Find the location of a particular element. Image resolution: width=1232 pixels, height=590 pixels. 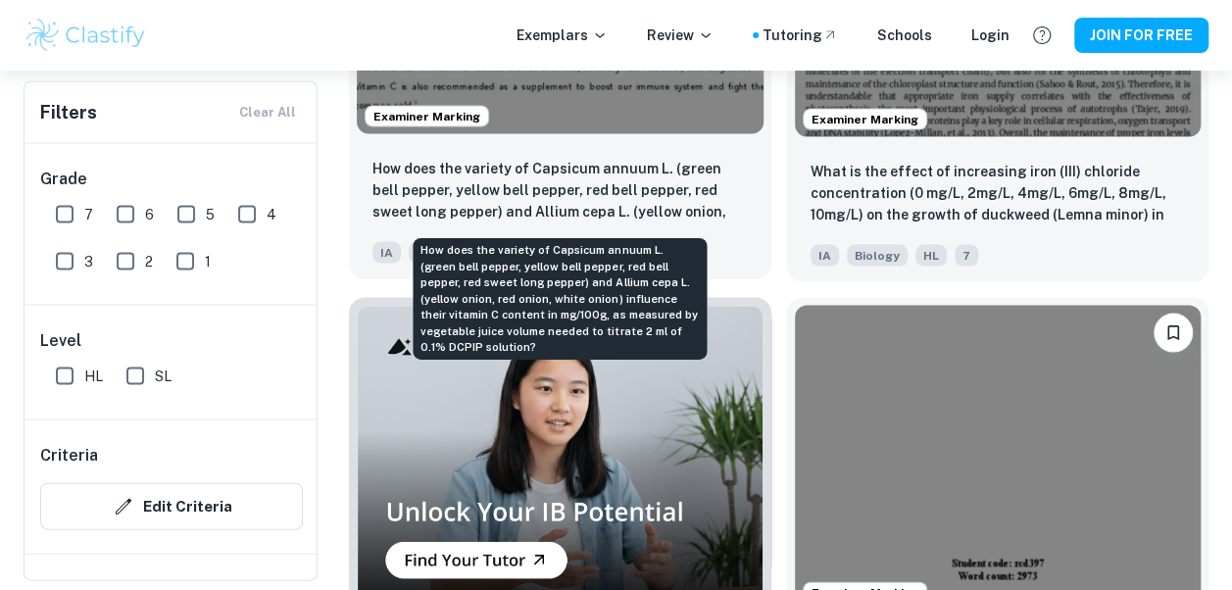

h6: Filters is located at coordinates (69, 112).